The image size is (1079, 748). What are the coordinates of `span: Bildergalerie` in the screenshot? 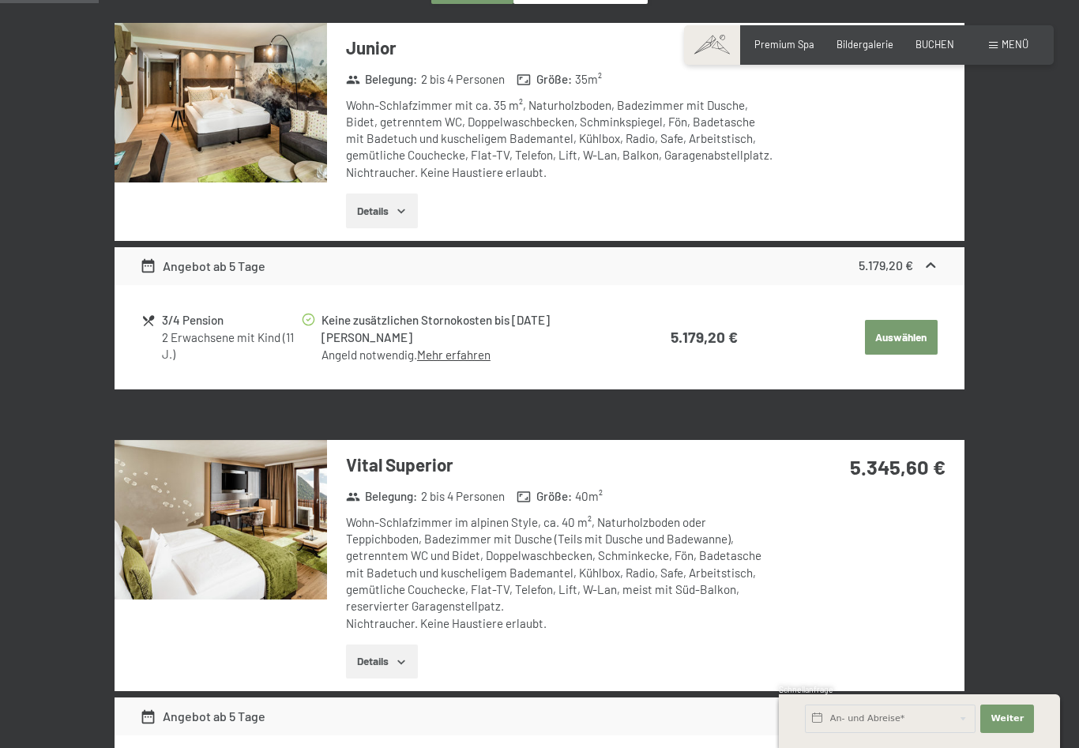 It's located at (865, 44).